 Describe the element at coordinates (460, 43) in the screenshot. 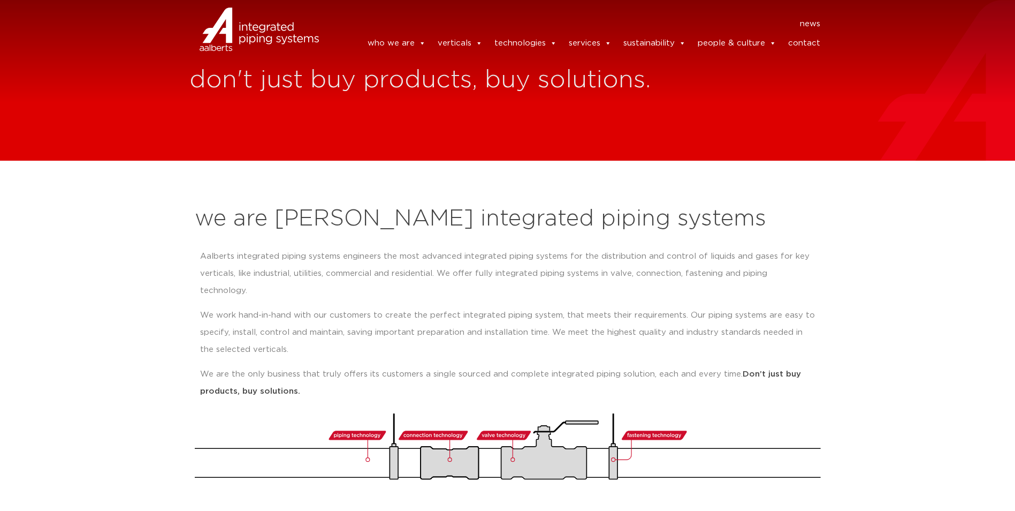

I see `a: verticals` at that location.